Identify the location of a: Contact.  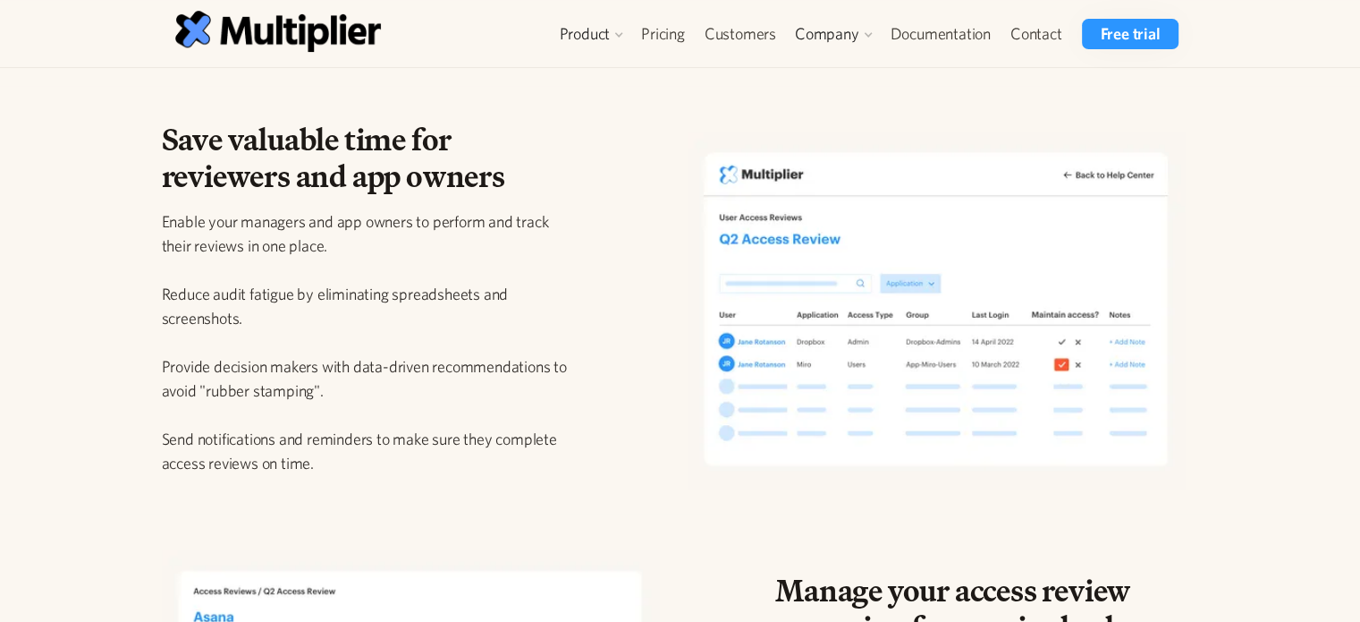
(1037, 34).